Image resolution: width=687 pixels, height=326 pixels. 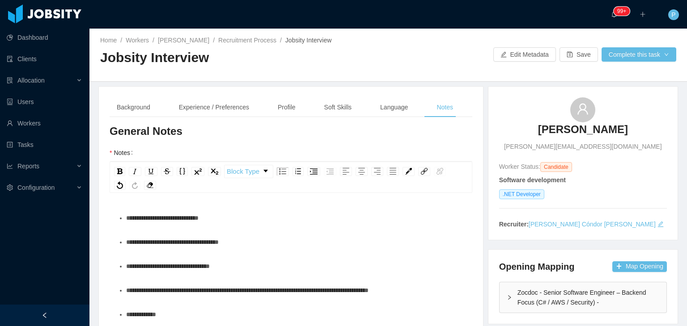 What do you see at coordinates (579, 55) in the screenshot?
I see `button: icon: saveSave` at bounding box center [579, 55].